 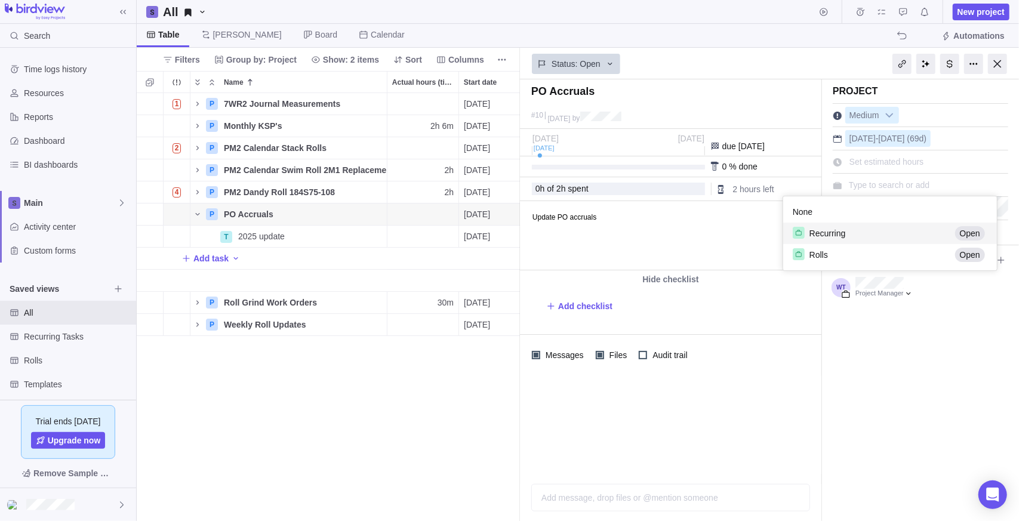 I want to click on span: Recurring, so click(x=827, y=233).